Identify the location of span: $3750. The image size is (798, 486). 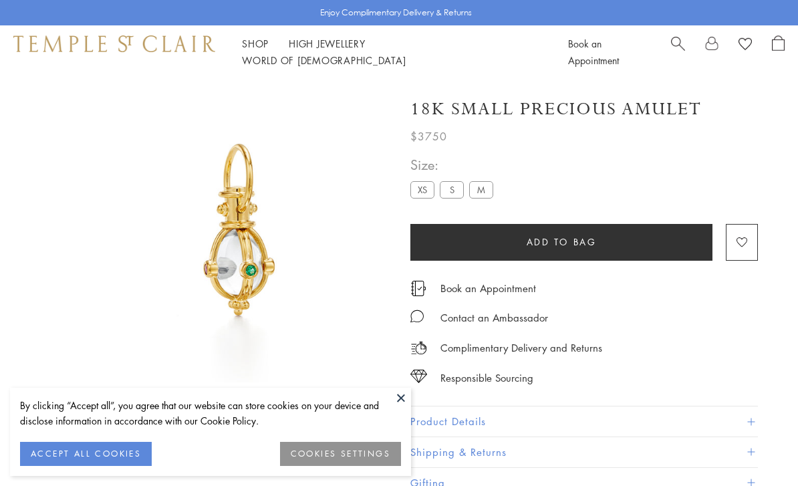
(428, 136).